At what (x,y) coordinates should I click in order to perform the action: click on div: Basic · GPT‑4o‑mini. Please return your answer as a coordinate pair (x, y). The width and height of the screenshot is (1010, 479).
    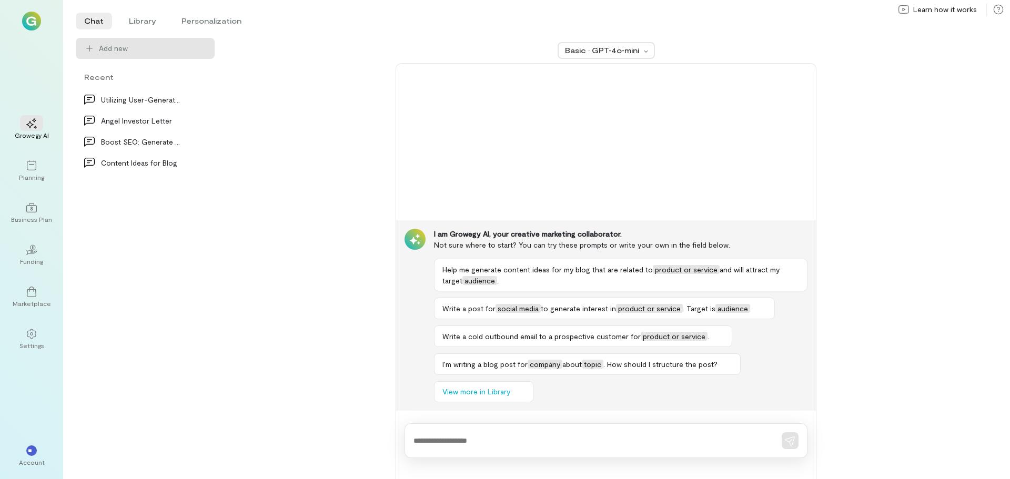
    Looking at the image, I should click on (603, 50).